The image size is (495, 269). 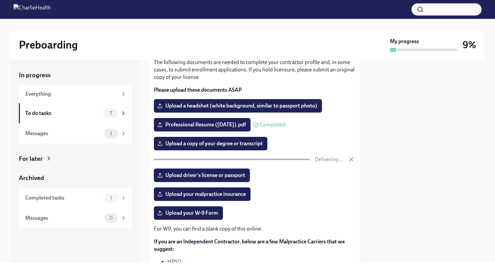 What do you see at coordinates (238, 106) in the screenshot?
I see `label: Upload a headshot (white background, similar to passport photo)` at bounding box center [238, 106].